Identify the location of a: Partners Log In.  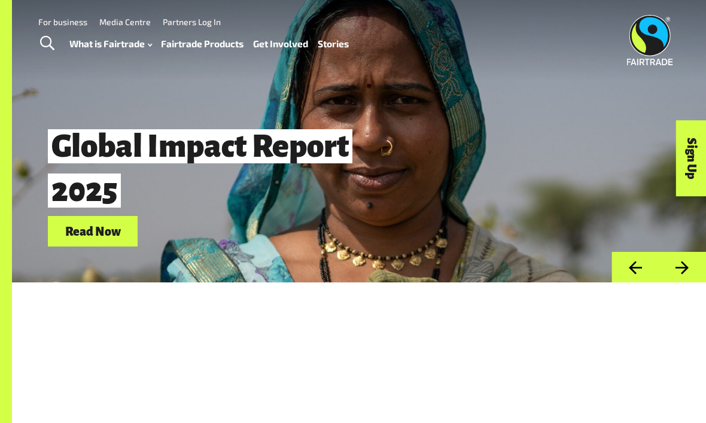
(192, 22).